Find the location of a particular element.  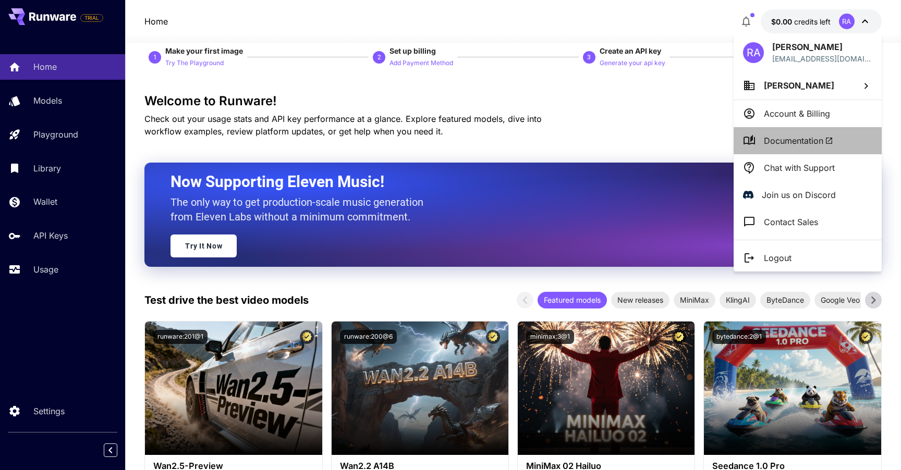

p: Contact Sales is located at coordinates (791, 222).